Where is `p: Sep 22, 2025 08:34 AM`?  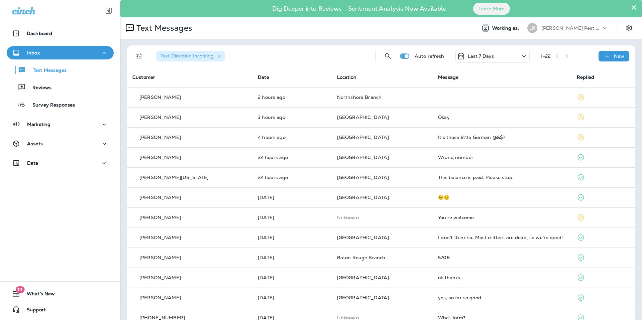 p: Sep 22, 2025 08:34 AM is located at coordinates (292, 298).